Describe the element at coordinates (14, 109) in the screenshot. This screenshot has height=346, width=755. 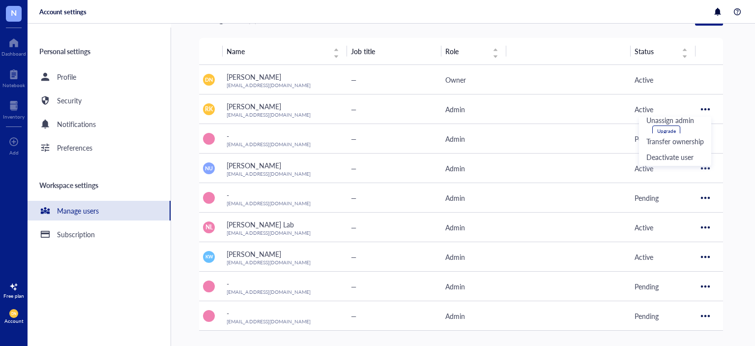
I see `a: Inventory` at that location.